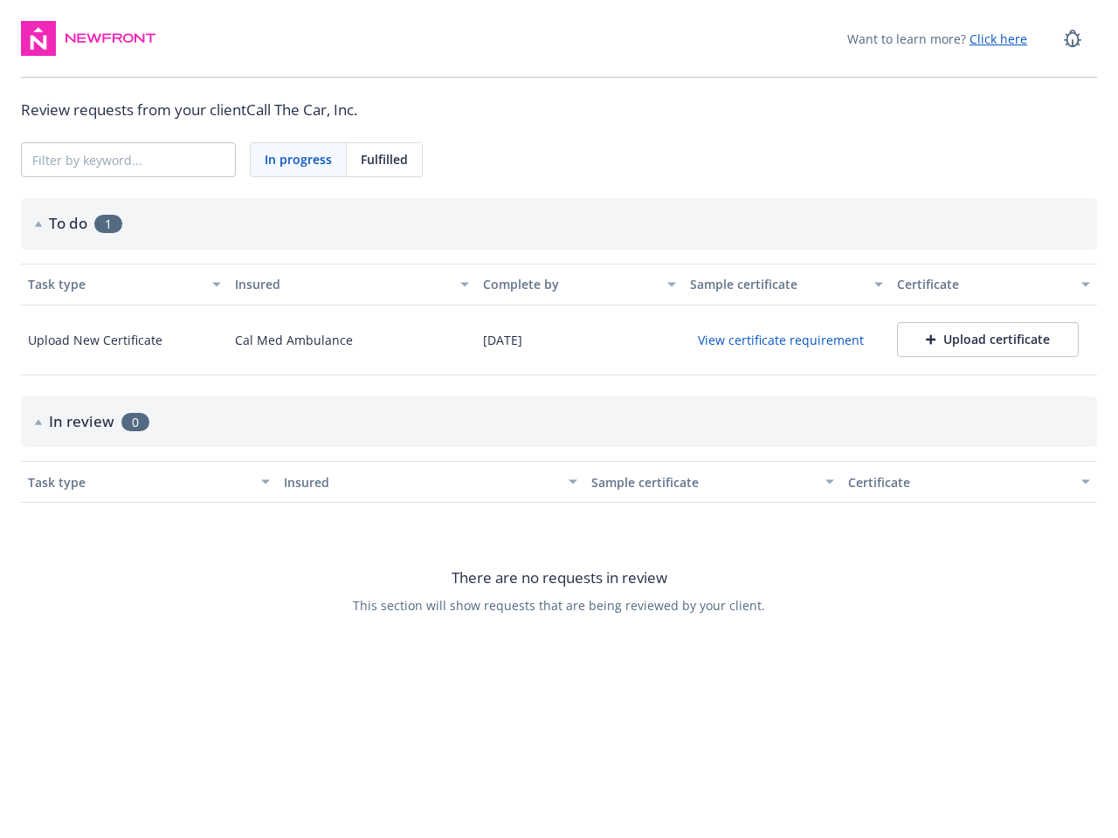 The height and width of the screenshot is (838, 1118). Describe the element at coordinates (998, 38) in the screenshot. I see `a: Click here` at that location.